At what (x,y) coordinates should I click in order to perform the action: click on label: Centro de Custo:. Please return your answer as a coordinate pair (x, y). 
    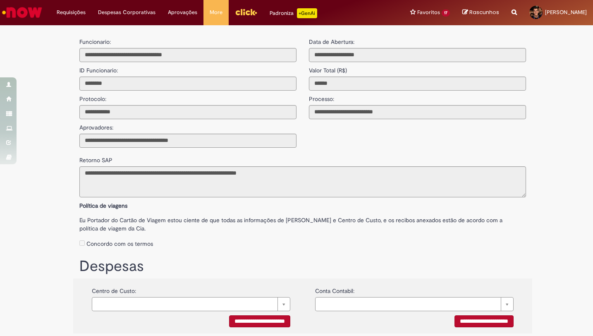
    Looking at the image, I should click on (114, 289).